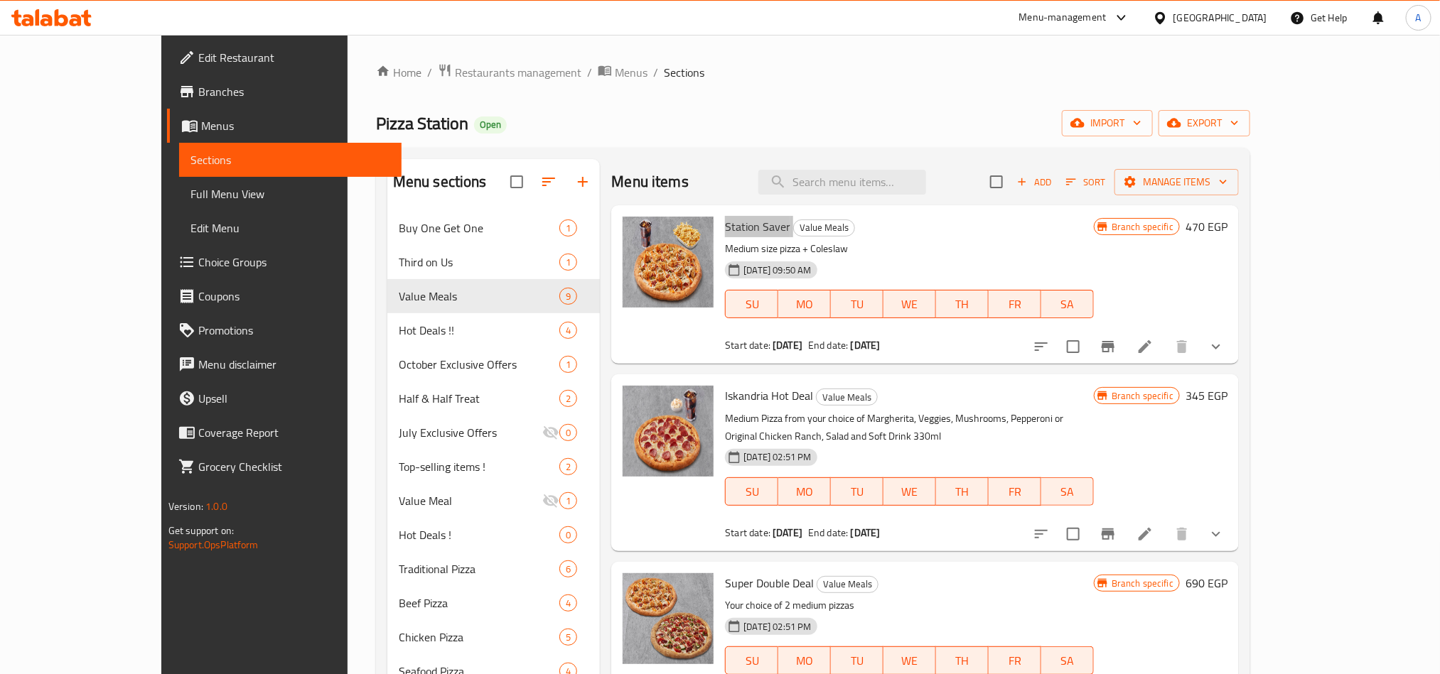 The image size is (1440, 674). Describe the element at coordinates (752, 661) in the screenshot. I see `span: SU` at that location.